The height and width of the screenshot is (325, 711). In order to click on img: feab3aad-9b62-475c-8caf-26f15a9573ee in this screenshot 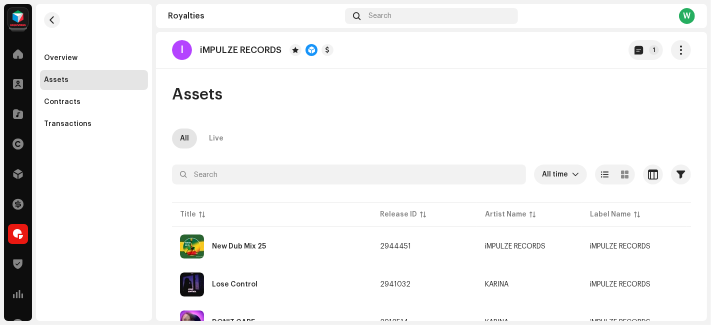, I will do `click(18, 18)`.